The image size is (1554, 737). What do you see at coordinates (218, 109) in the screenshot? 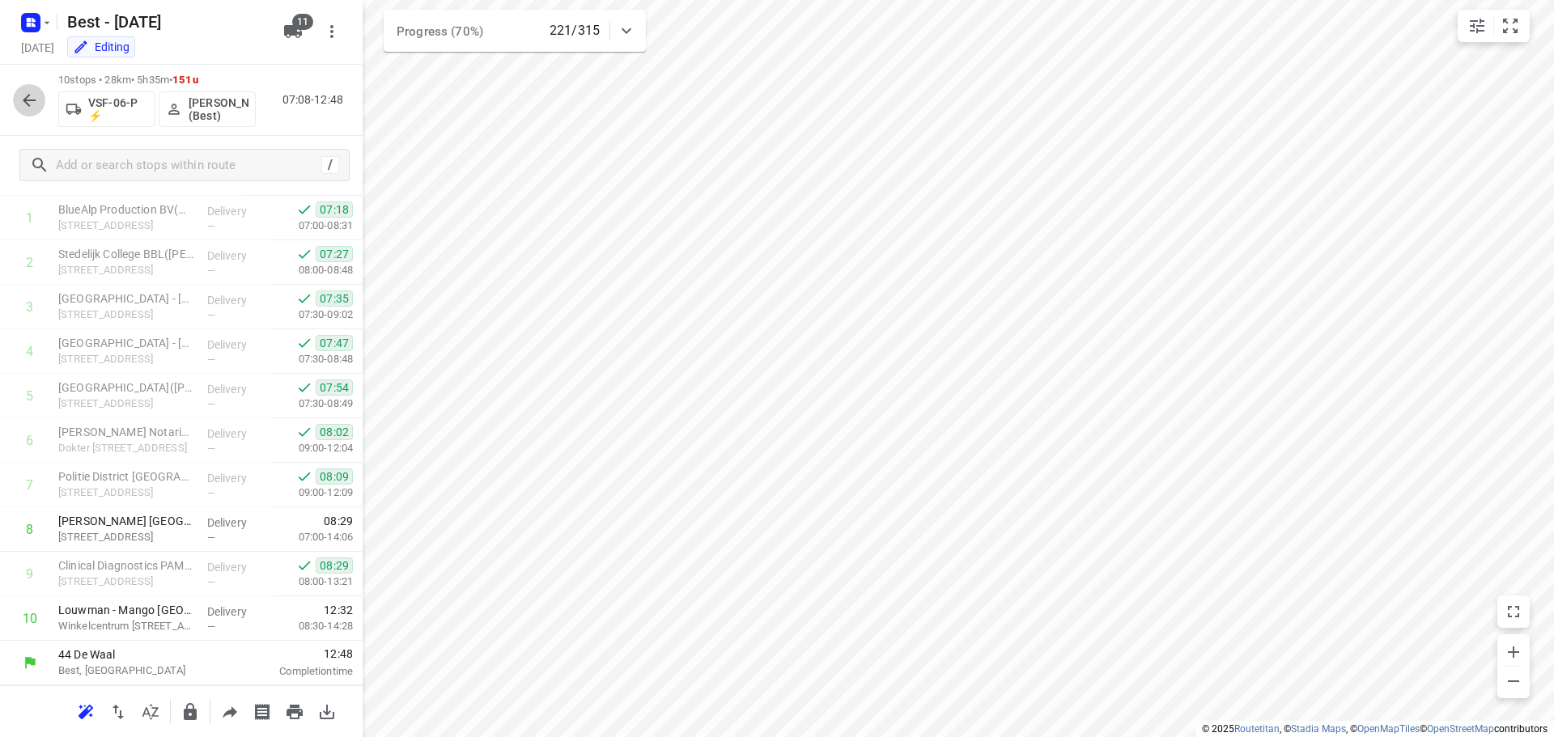
I see `p: Jochem Hoffard (Best)` at bounding box center [218, 109].